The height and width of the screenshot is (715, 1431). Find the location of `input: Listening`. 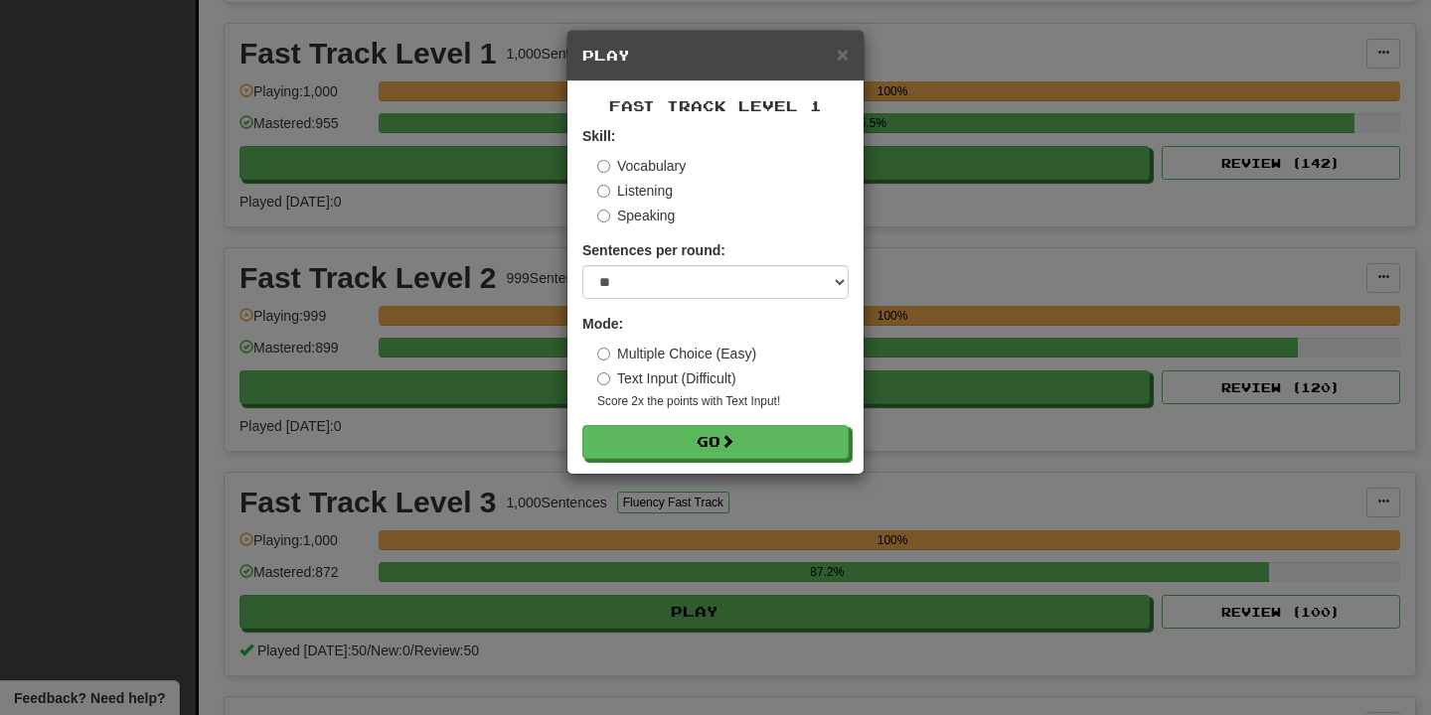

input: Listening is located at coordinates (603, 191).